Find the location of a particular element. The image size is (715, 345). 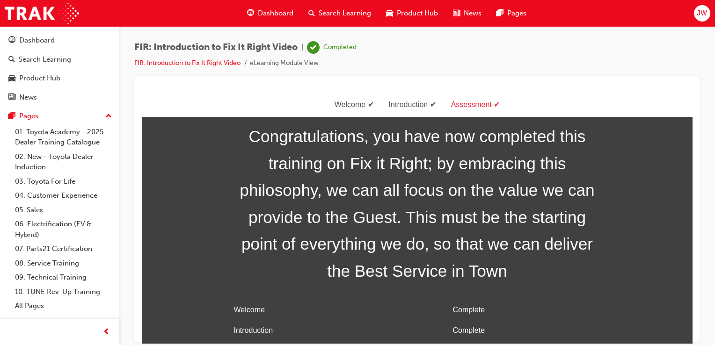

span: Congratulations, you have now completed this training on Fix it Right; by embracing this philosop... is located at coordinates (276, 111).